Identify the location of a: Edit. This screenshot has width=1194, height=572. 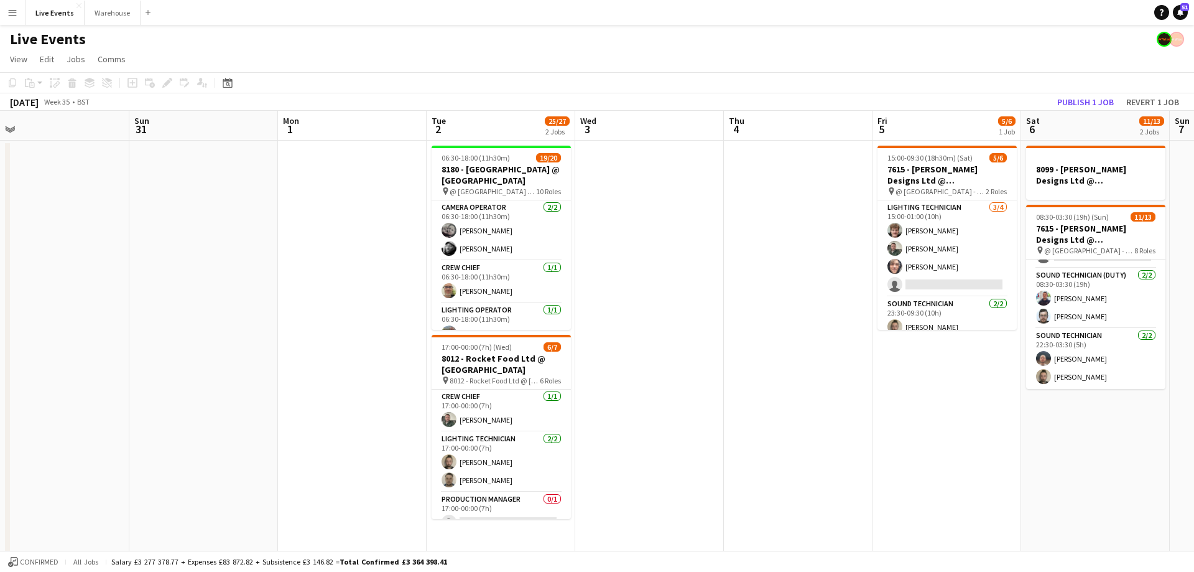
(47, 59).